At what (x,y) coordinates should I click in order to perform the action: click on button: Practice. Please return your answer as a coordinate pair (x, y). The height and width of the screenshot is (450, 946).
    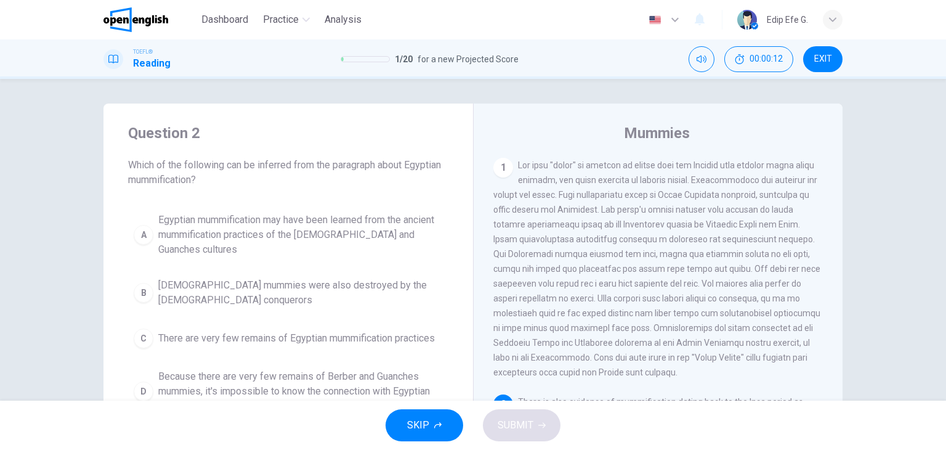
    Looking at the image, I should click on (286, 20).